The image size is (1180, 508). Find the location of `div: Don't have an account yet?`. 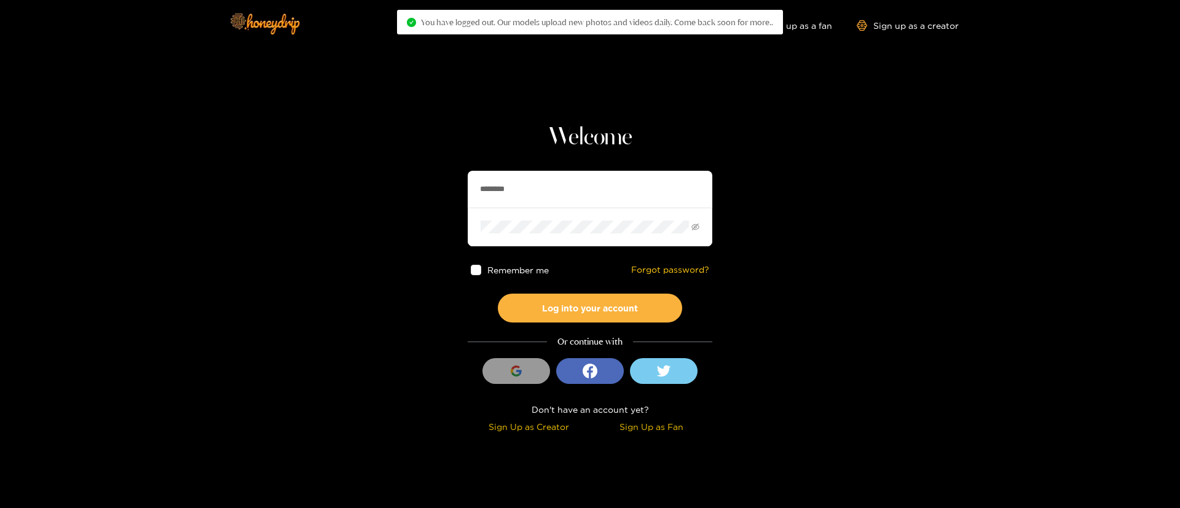

div: Don't have an account yet? is located at coordinates (590, 409).